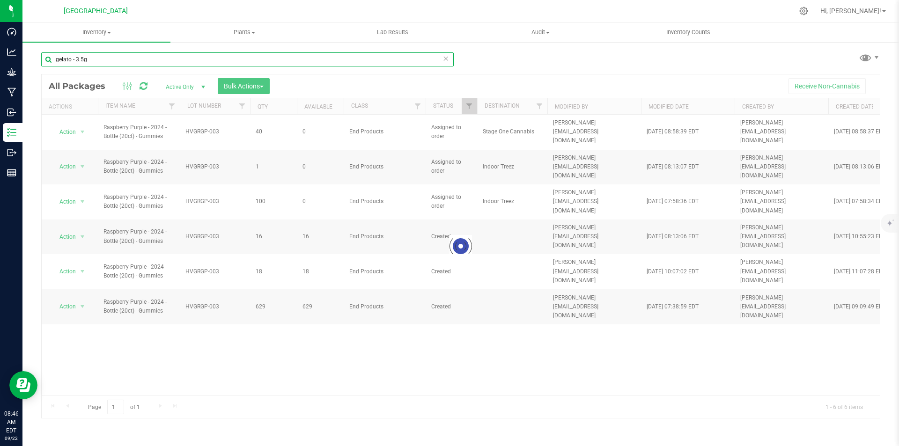 The width and height of the screenshot is (899, 446). Describe the element at coordinates (245, 32) in the screenshot. I see `a: Plants` at that location.